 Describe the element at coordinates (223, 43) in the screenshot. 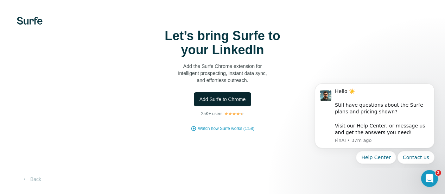

I see `h1: Let’s bring Surfe to your LinkedIn` at that location.